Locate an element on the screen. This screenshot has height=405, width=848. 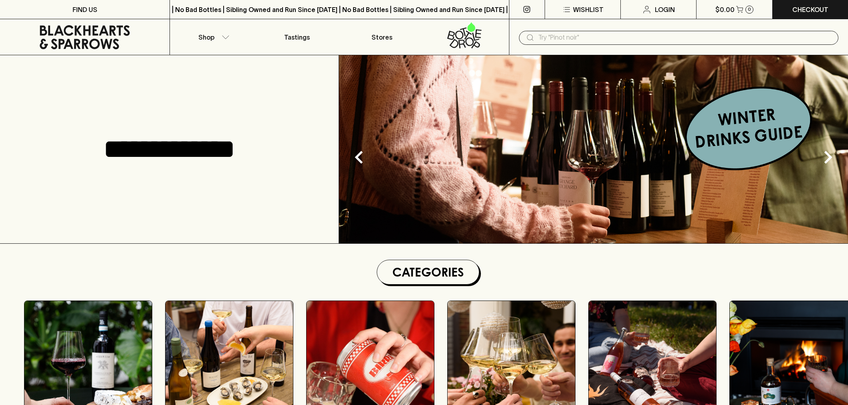
p: Checkout is located at coordinates (810, 10).